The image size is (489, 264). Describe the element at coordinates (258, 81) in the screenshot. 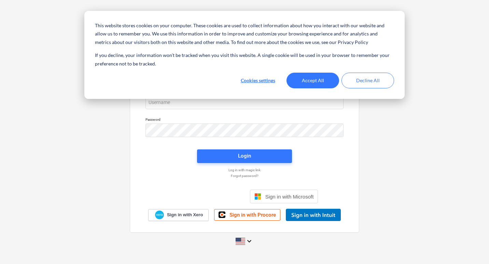

I see `button: Cookies settings` at that location.